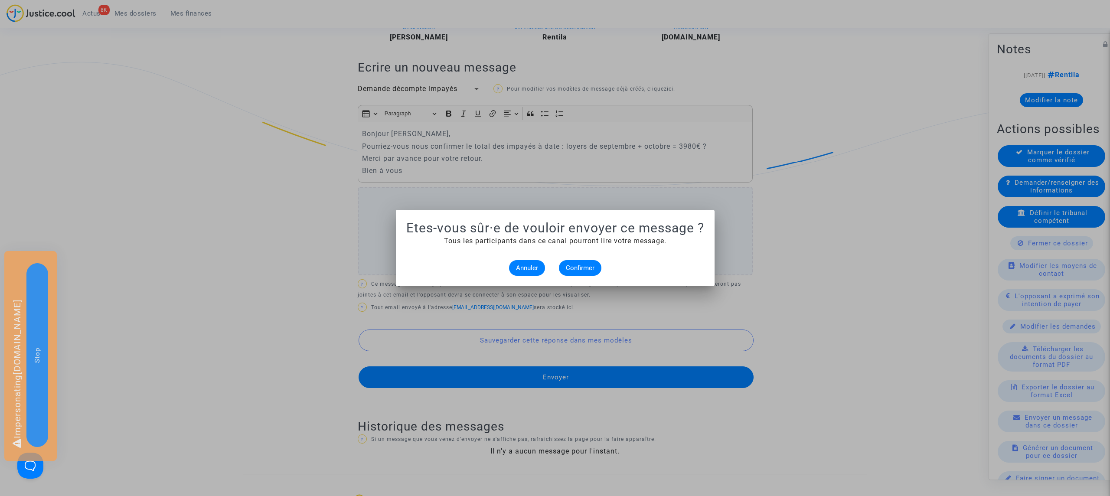  What do you see at coordinates (30, 356) in the screenshot?
I see `div: Impersonating` at bounding box center [30, 356].